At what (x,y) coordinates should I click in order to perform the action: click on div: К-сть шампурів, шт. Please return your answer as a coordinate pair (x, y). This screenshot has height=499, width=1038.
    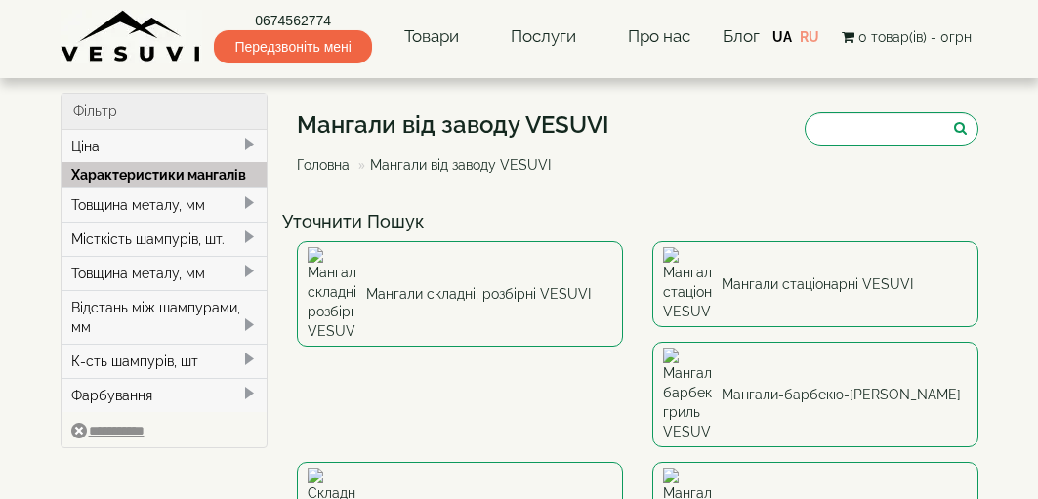
    Looking at the image, I should click on (164, 360).